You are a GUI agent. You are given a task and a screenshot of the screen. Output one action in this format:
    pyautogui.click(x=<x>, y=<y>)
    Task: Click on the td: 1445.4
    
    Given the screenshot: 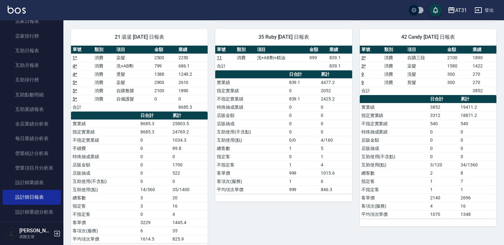 What is the action you would take?
    pyautogui.click(x=189, y=223)
    